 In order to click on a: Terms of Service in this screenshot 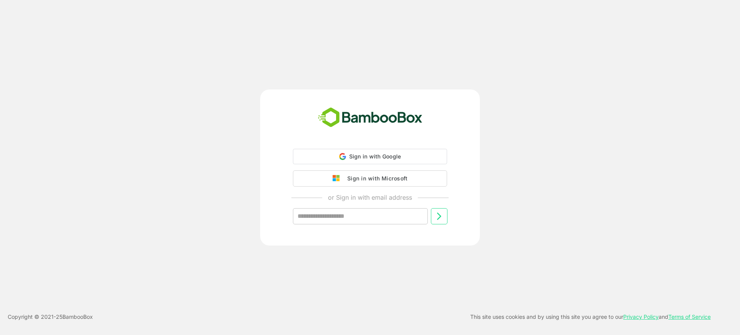, I will do `click(689, 316)`.